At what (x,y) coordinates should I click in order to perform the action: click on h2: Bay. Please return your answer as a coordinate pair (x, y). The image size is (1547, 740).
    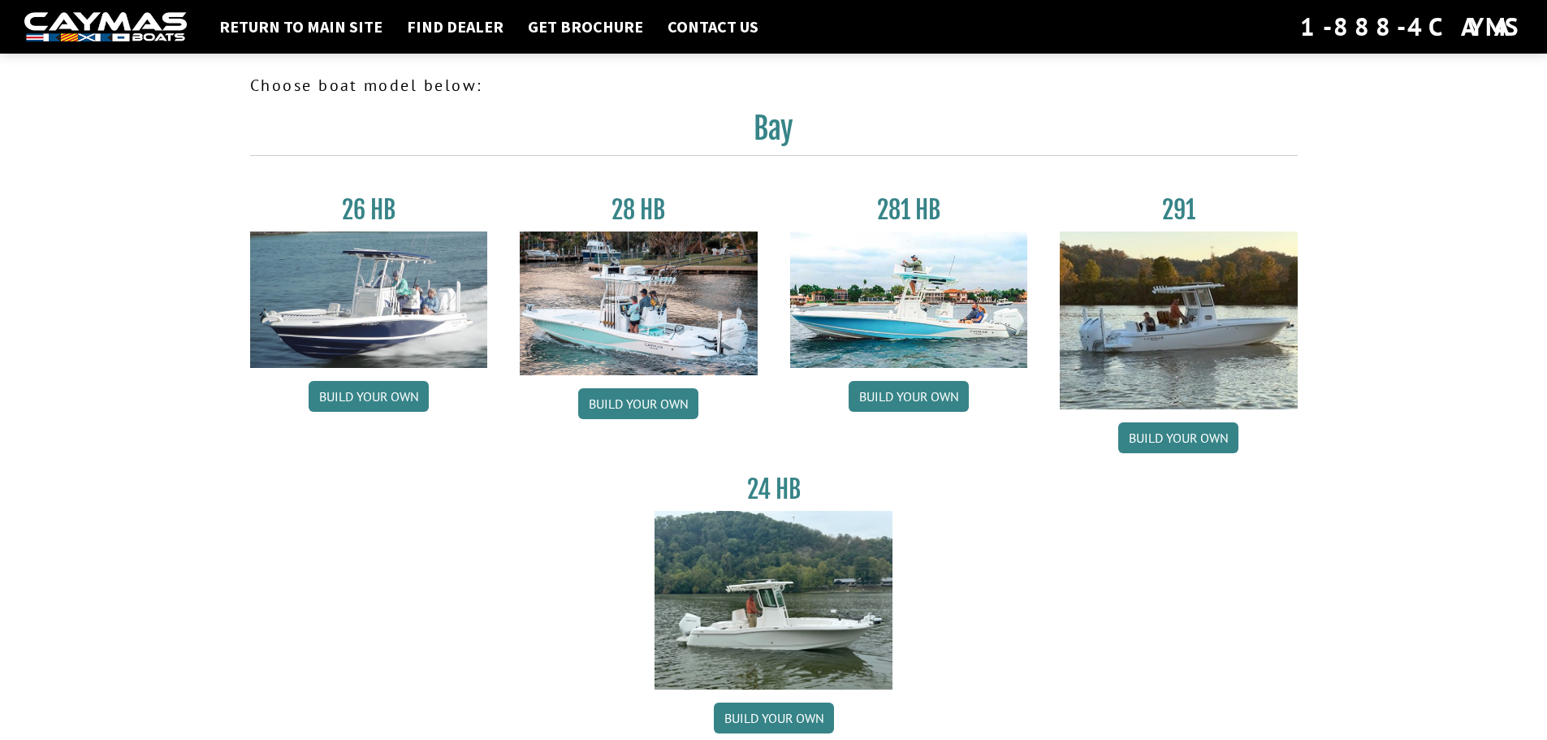
    Looking at the image, I should click on (774, 133).